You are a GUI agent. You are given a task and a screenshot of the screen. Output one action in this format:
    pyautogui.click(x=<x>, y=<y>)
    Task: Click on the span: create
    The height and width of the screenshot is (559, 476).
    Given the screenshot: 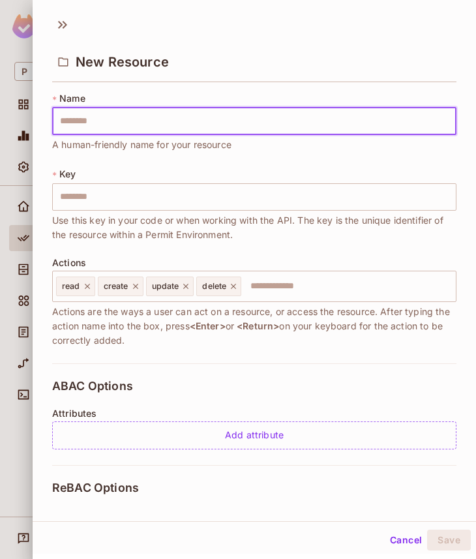 What is the action you would take?
    pyautogui.click(x=116, y=286)
    